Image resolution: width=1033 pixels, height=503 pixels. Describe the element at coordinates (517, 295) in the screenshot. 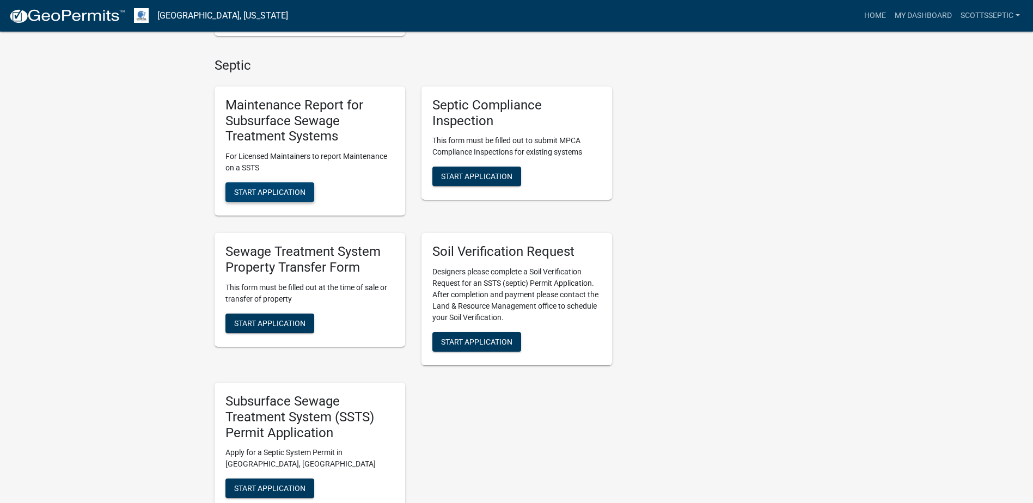

I see `p: Designers please complete a Soil Verification Request for an SSTS (septic) Permit Application. Af...` at that location.